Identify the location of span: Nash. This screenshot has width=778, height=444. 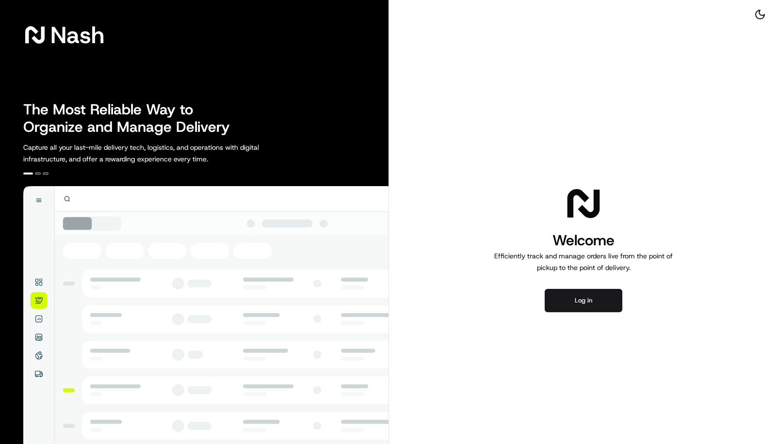
(77, 35).